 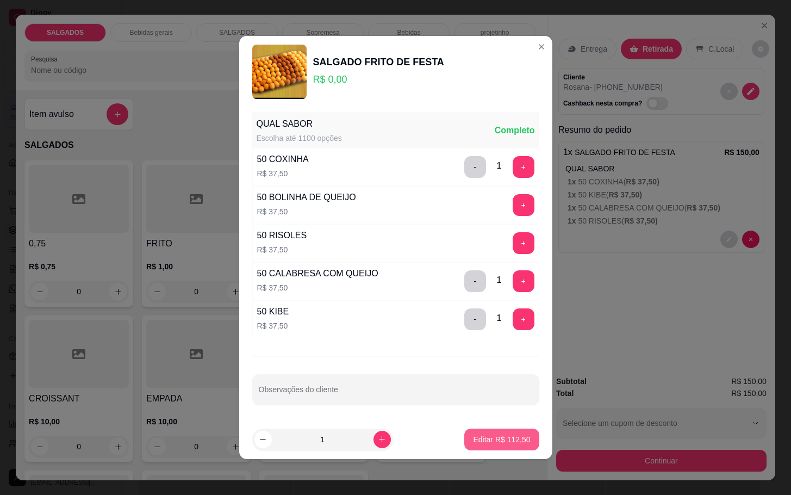 What do you see at coordinates (317, 273) in the screenshot?
I see `div: 50 CALABRESA COM QUEIJO` at bounding box center [317, 273].